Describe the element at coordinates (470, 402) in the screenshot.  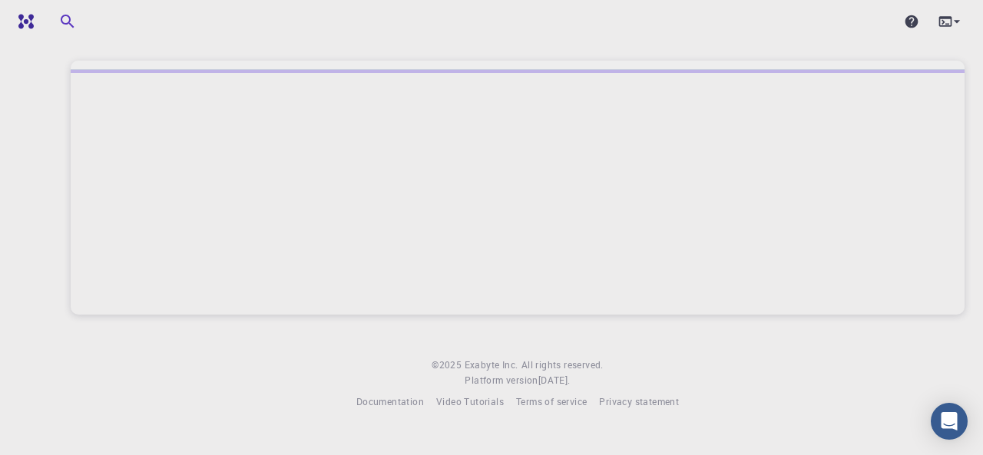
I see `span: Video Tutorials` at that location.